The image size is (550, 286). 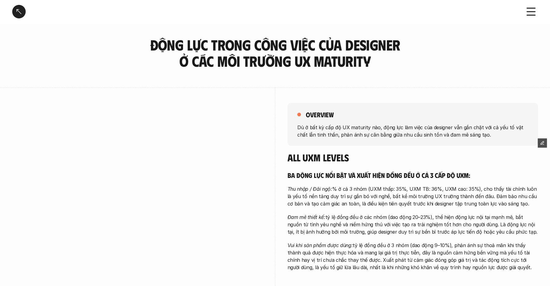 I want to click on em: Thu nhập / Đãi ngộ:, so click(x=310, y=189).